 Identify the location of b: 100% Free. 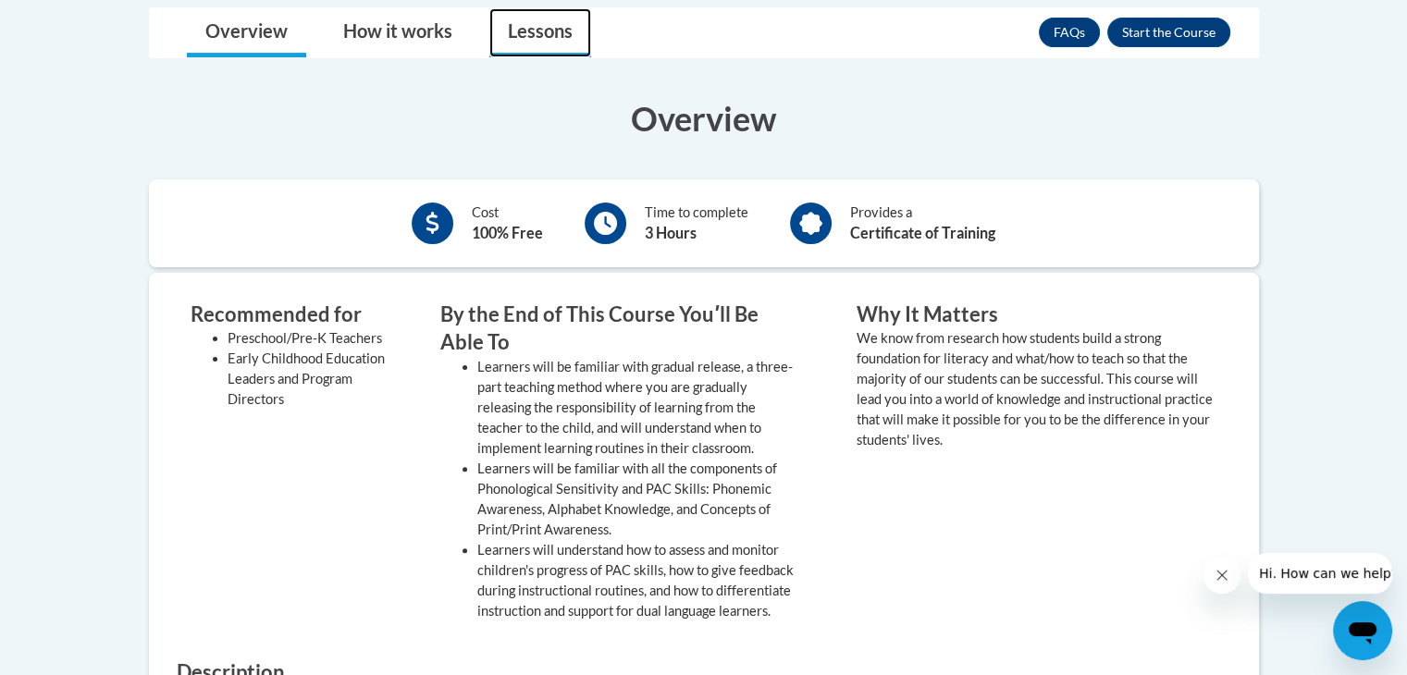
(507, 232).